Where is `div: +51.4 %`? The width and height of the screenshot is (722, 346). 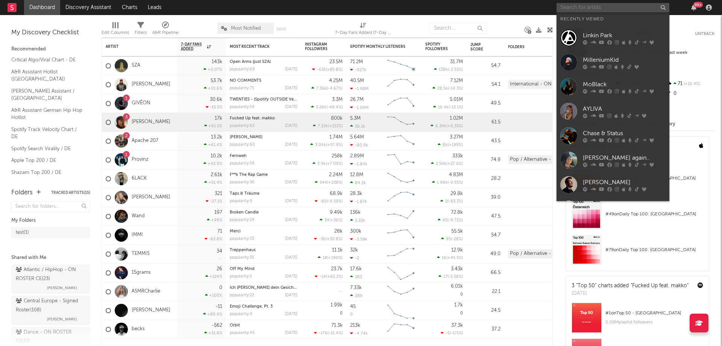 div: +51.4 % is located at coordinates (213, 182).